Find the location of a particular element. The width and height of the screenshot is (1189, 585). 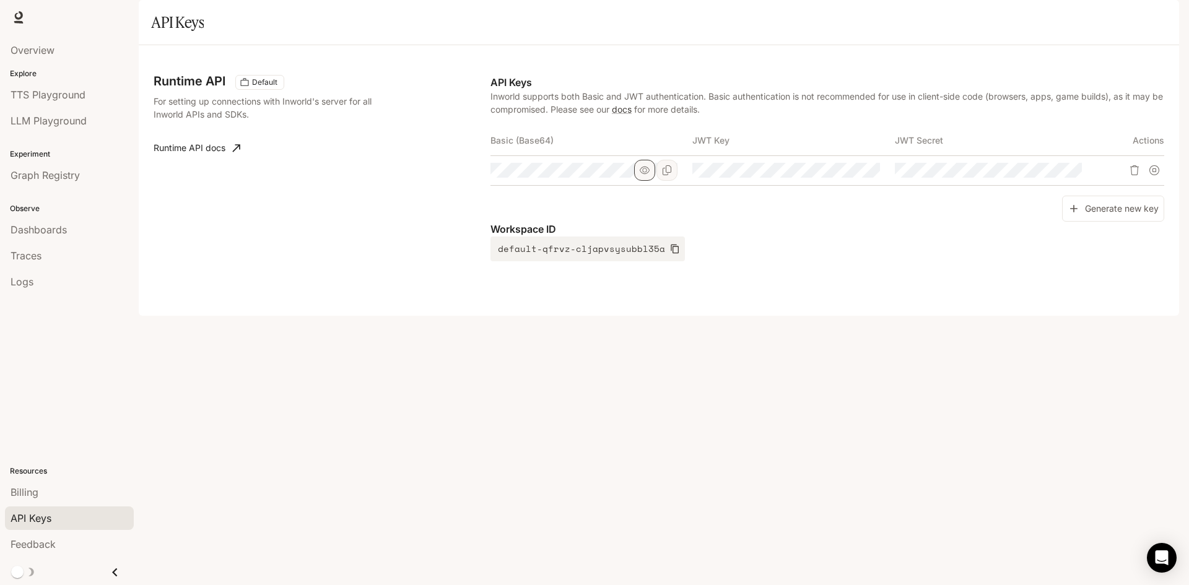

th: JWT Key is located at coordinates (794, 141).